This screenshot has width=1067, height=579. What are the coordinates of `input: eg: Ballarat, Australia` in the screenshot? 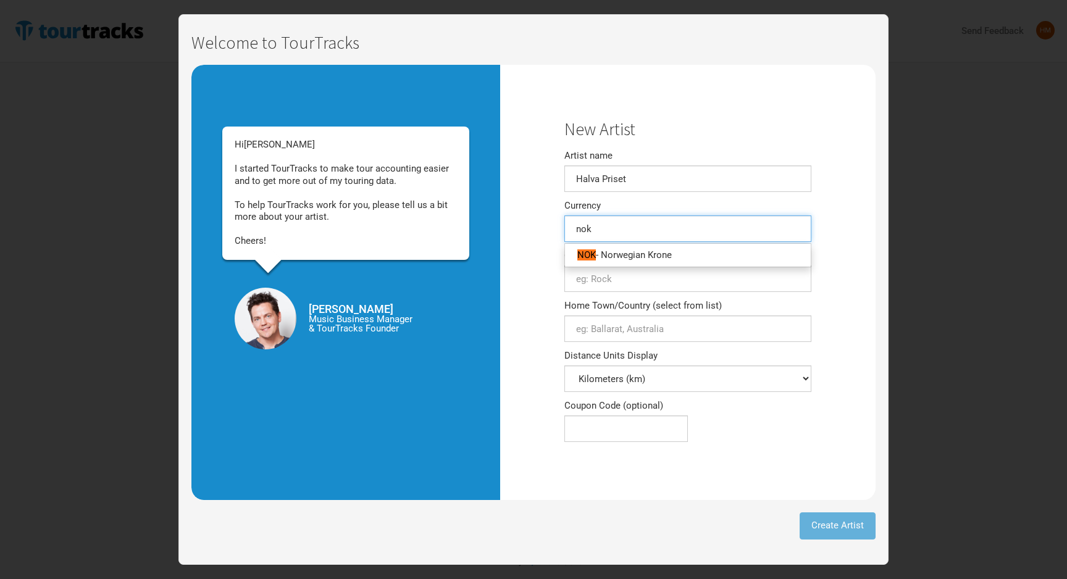 It's located at (688, 328).